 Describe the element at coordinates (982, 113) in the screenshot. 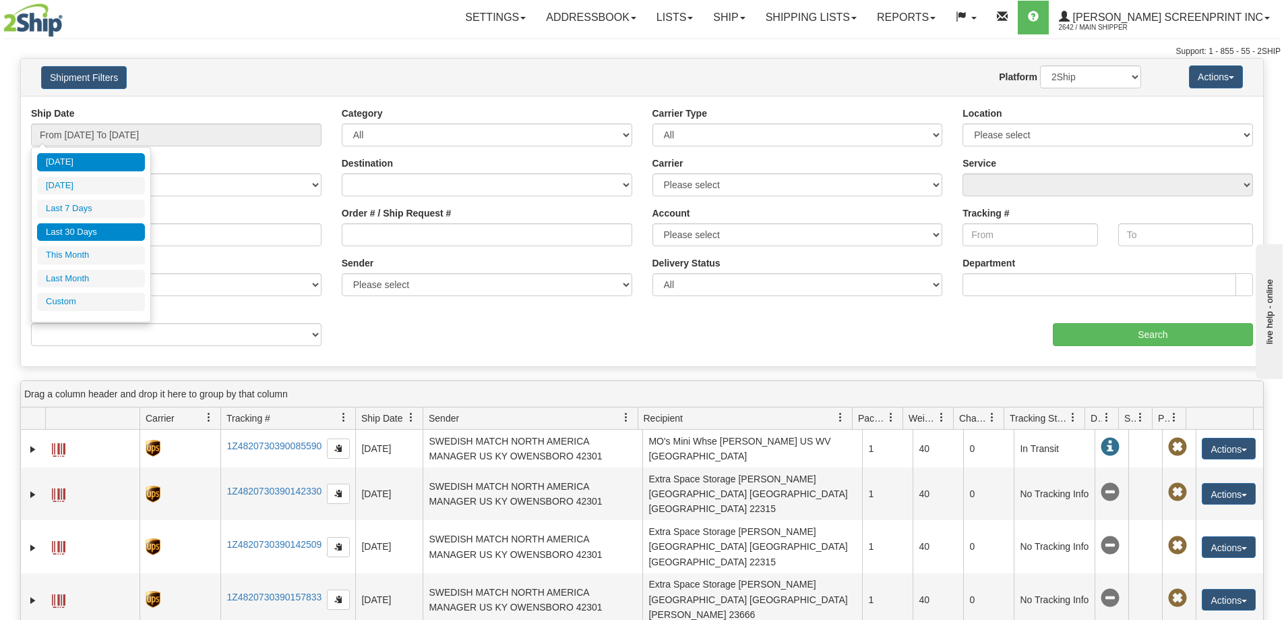

I see `label: Location` at that location.